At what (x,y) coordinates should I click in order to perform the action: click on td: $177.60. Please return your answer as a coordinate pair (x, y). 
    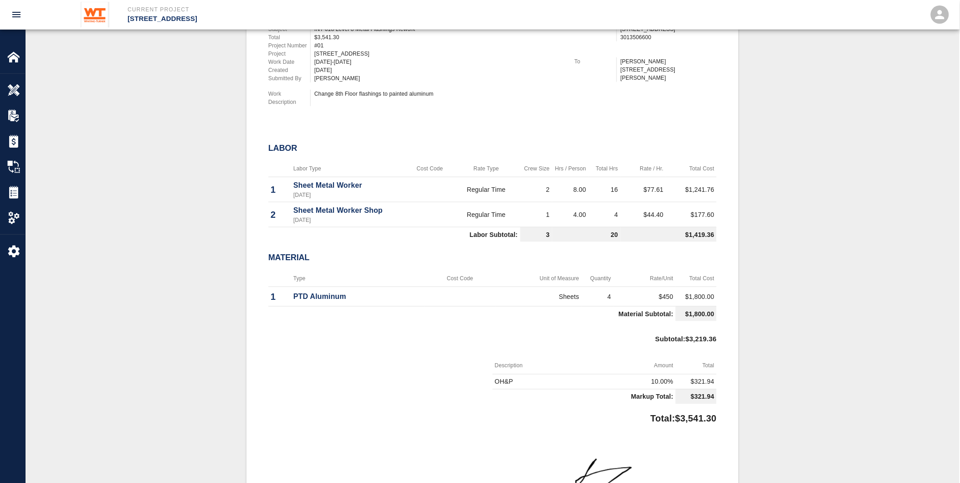
    Looking at the image, I should click on (691, 215).